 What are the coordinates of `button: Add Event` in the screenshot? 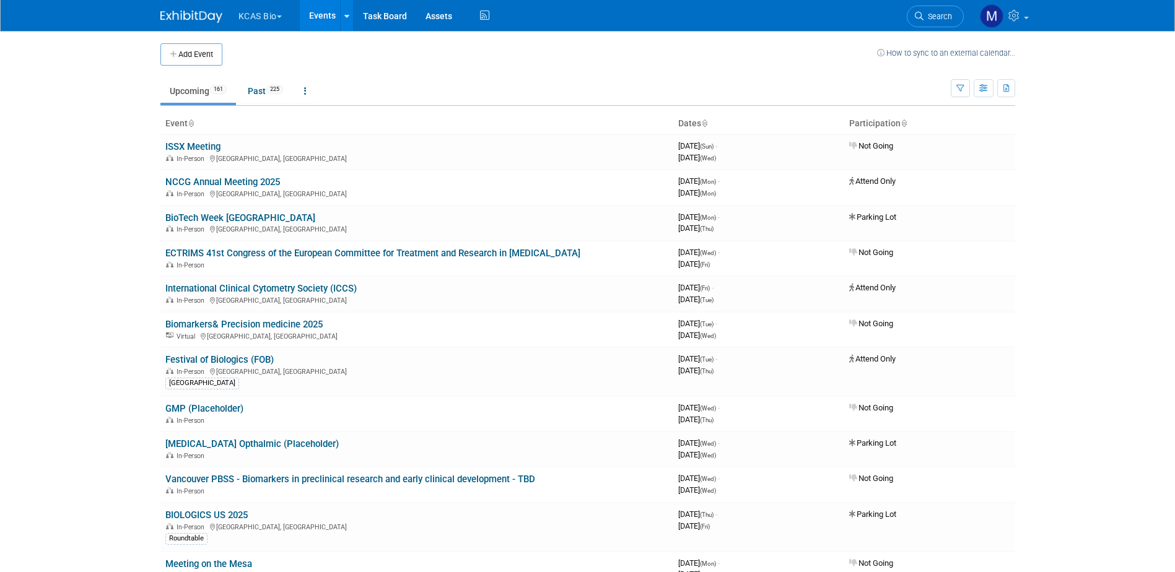 It's located at (191, 55).